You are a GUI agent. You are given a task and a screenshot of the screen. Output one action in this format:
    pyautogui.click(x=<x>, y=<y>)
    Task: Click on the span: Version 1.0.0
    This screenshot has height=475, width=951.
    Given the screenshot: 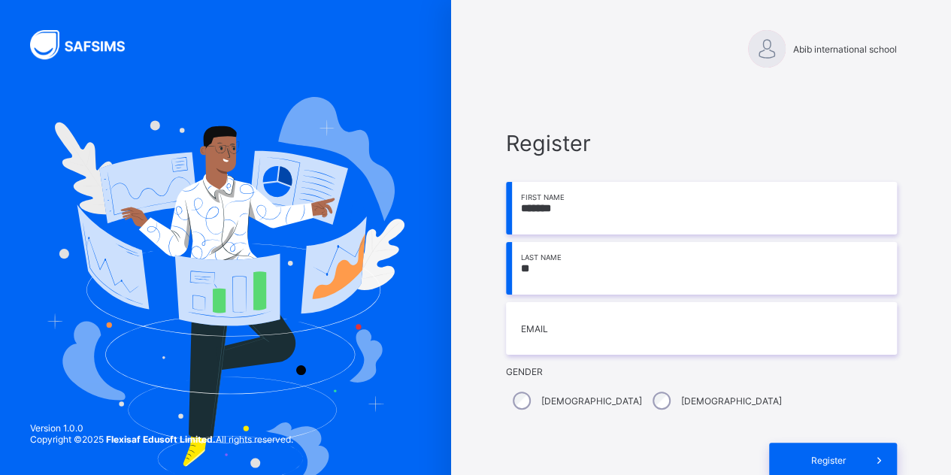 What is the action you would take?
    pyautogui.click(x=162, y=428)
    